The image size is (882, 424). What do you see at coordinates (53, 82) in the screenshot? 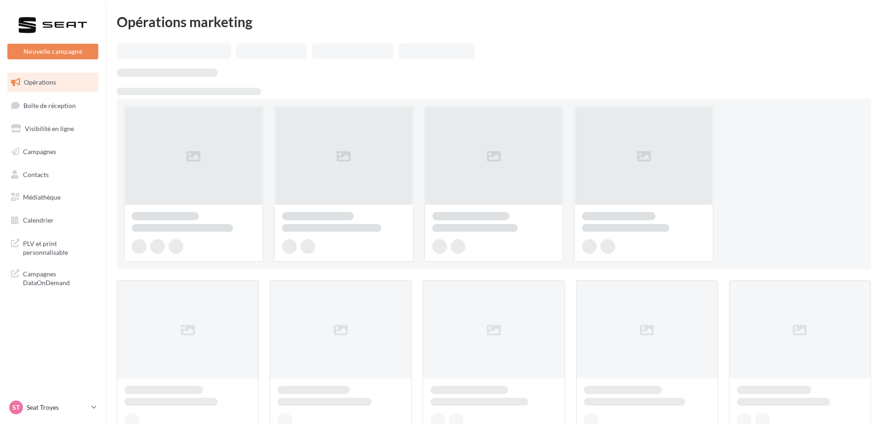
I see `a: Opérations` at bounding box center [53, 82].